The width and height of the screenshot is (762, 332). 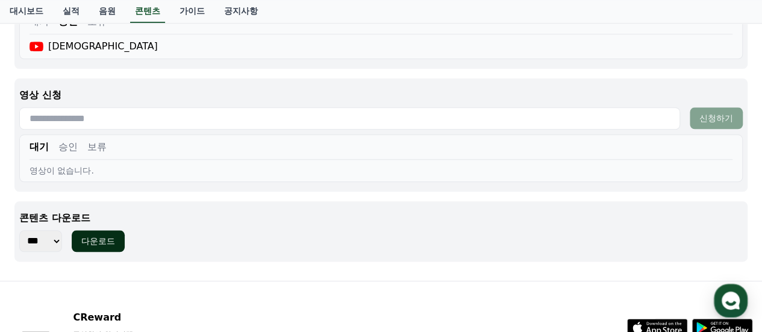 What do you see at coordinates (716, 118) in the screenshot?
I see `div: 신청하기` at bounding box center [716, 118].